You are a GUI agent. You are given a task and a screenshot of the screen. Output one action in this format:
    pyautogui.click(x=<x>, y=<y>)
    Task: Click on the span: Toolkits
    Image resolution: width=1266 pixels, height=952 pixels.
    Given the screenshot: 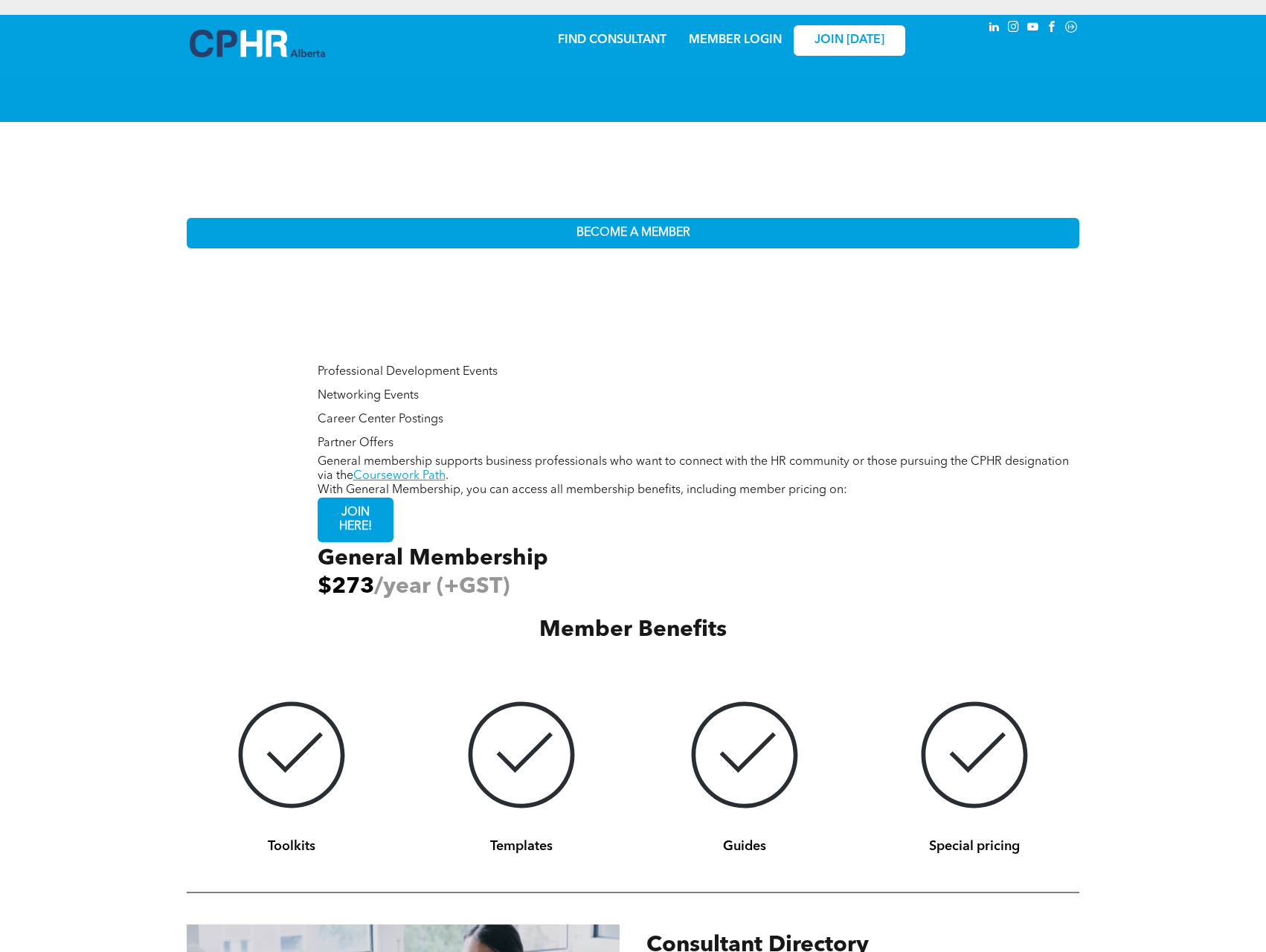 What is the action you would take?
    pyautogui.click(x=292, y=846)
    